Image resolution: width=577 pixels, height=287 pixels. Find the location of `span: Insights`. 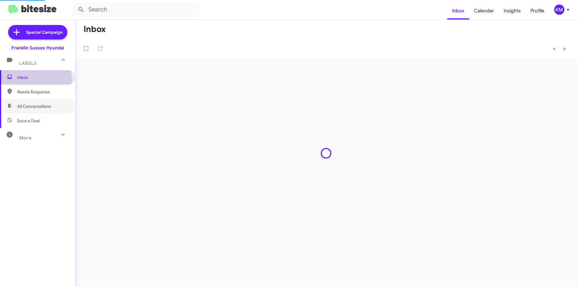

span: Insights is located at coordinates (512, 11).